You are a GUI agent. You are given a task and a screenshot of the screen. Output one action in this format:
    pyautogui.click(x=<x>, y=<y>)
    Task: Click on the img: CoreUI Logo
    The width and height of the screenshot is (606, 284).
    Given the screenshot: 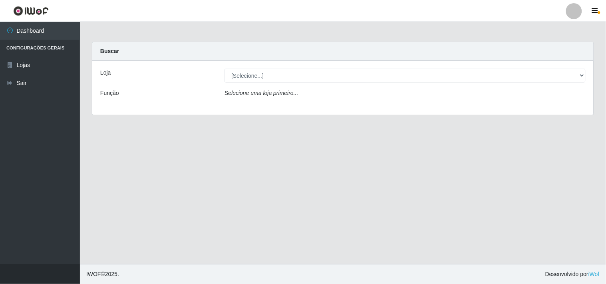 What is the action you would take?
    pyautogui.click(x=31, y=11)
    